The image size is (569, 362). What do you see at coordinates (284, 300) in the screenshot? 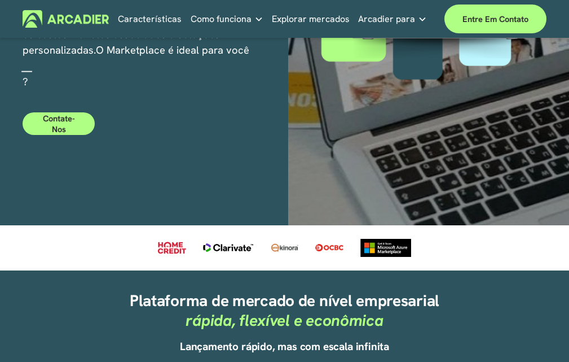
I see `font: Plataforma de mercado de nível empresarial` at bounding box center [284, 300].